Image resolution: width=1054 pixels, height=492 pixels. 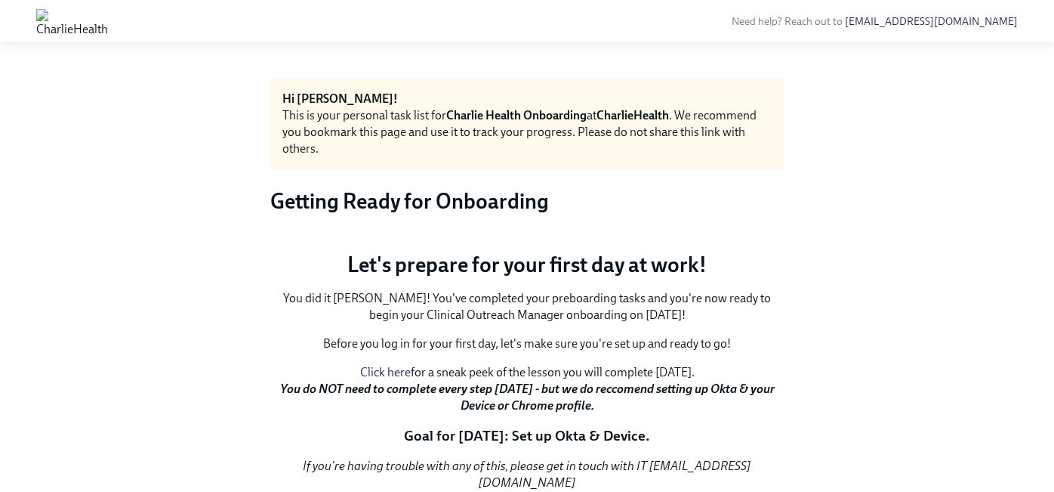 I want to click on strong: CharlieHealth, so click(x=633, y=115).